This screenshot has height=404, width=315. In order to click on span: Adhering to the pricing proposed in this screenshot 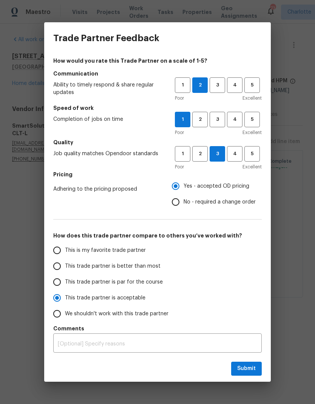, I will do `click(107, 189)`.